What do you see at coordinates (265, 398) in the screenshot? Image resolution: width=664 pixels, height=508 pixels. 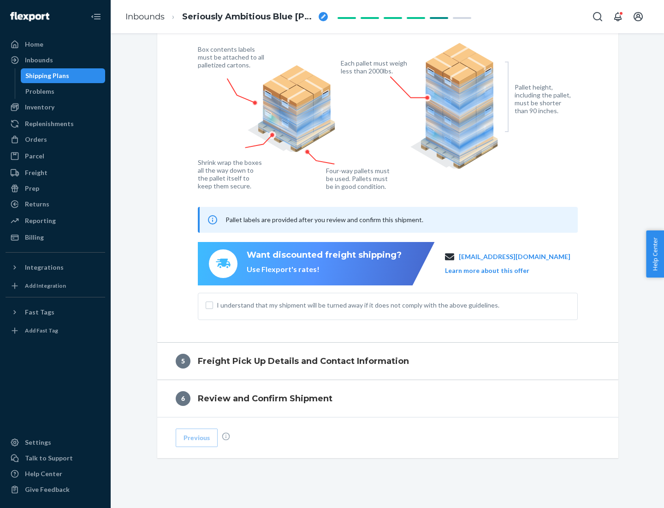 I see `h4: Review and Confirm Shipment` at bounding box center [265, 398].